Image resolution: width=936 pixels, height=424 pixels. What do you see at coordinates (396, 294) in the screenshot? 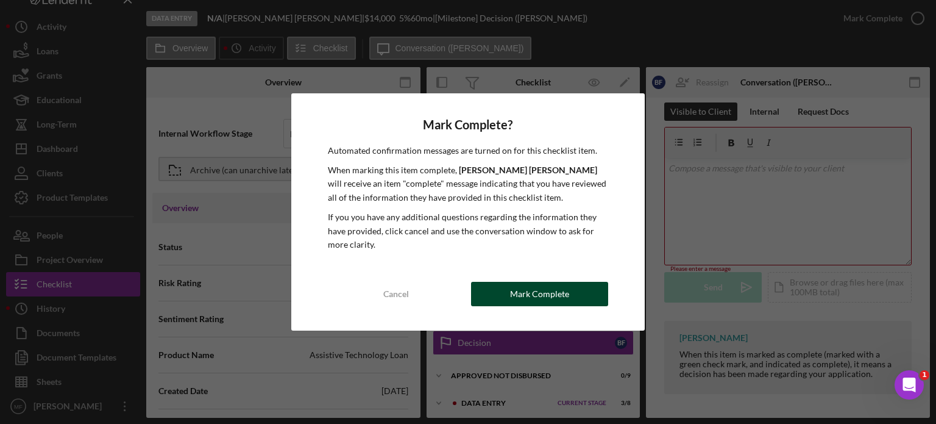
I see `div: Cancel` at bounding box center [396, 294].